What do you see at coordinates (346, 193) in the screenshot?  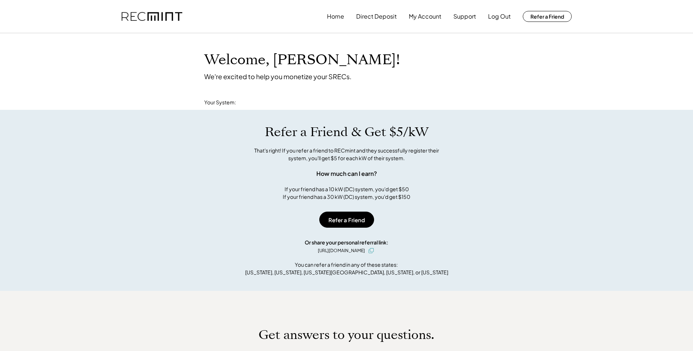 I see `div: If your friend has a 10 kW (DC) system, you'd get $50 If your friend has a 30 kW (DC) system, you...` at bounding box center [346, 193].